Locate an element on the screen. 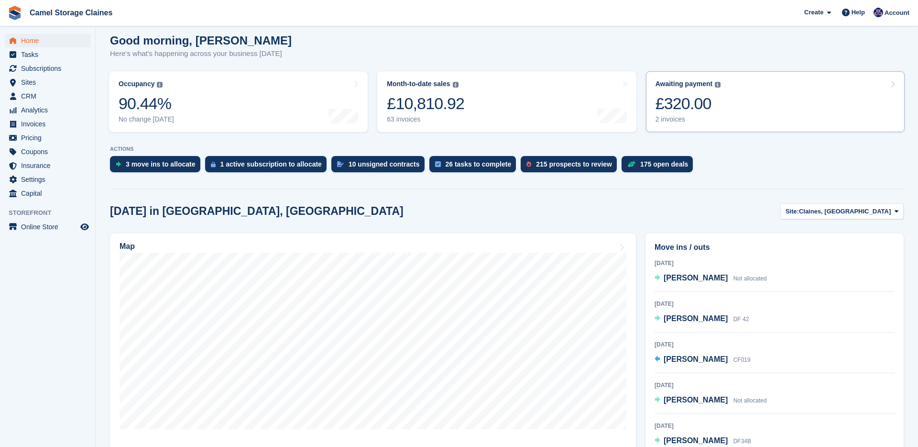  span: Invoices is located at coordinates (50, 124).